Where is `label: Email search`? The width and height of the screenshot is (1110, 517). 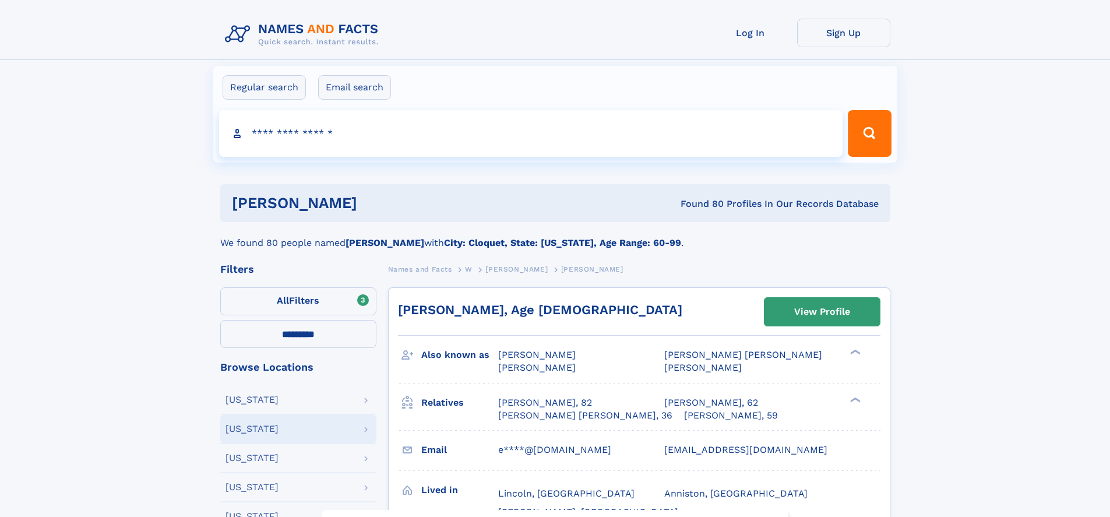
label: Email search is located at coordinates (354, 87).